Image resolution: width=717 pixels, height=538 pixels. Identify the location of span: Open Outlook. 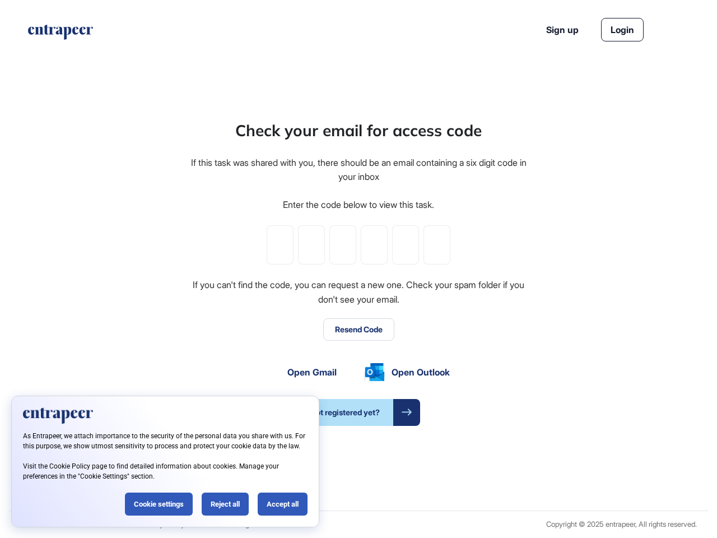
(421, 372).